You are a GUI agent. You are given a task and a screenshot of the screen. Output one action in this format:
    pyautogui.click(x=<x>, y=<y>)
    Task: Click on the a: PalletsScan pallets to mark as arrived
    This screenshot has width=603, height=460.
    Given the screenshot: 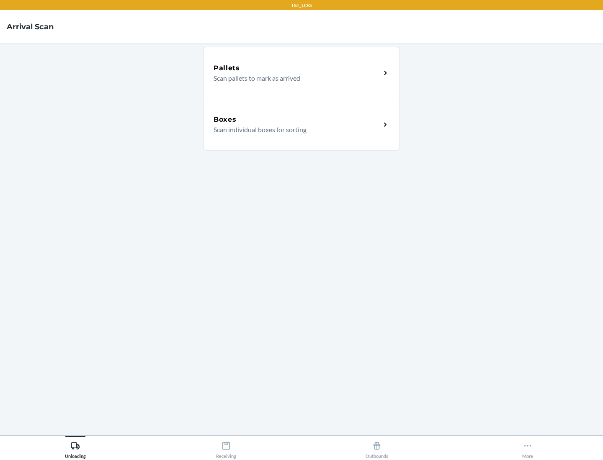 What is the action you would take?
    pyautogui.click(x=301, y=73)
    